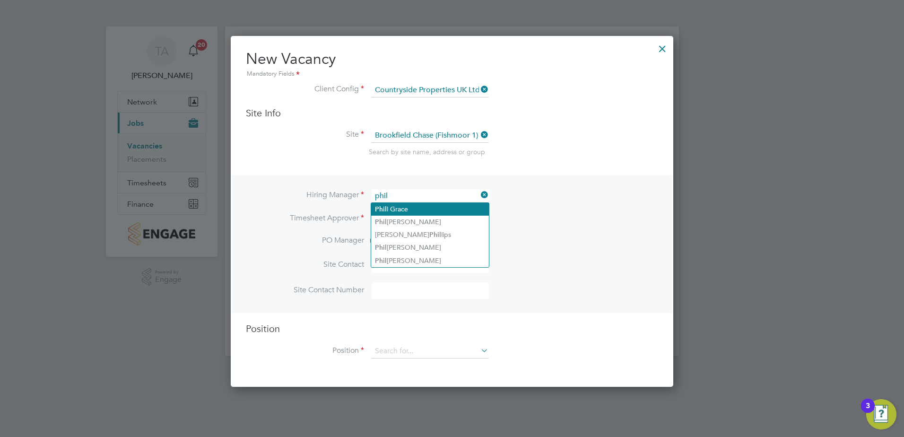 This screenshot has height=437, width=904. What do you see at coordinates (375, 240) in the screenshot?
I see `span: n/a` at bounding box center [375, 240].